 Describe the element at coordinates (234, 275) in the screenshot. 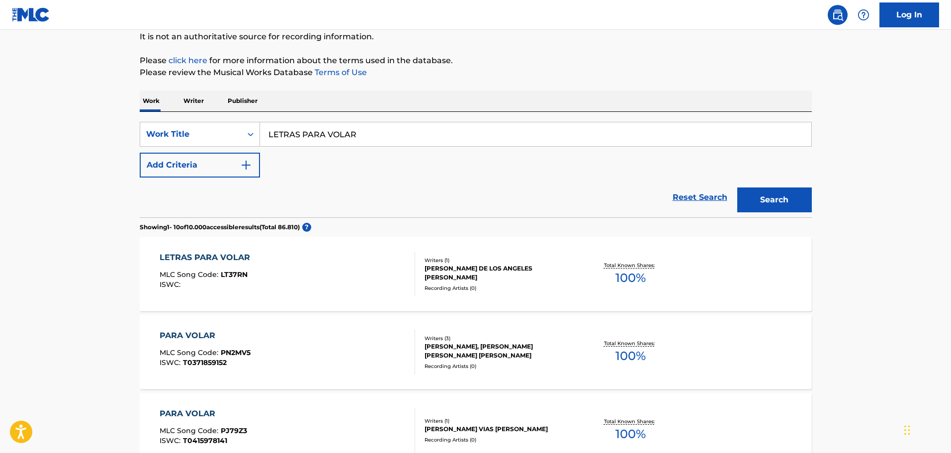

I see `span: LT37RN` at that location.